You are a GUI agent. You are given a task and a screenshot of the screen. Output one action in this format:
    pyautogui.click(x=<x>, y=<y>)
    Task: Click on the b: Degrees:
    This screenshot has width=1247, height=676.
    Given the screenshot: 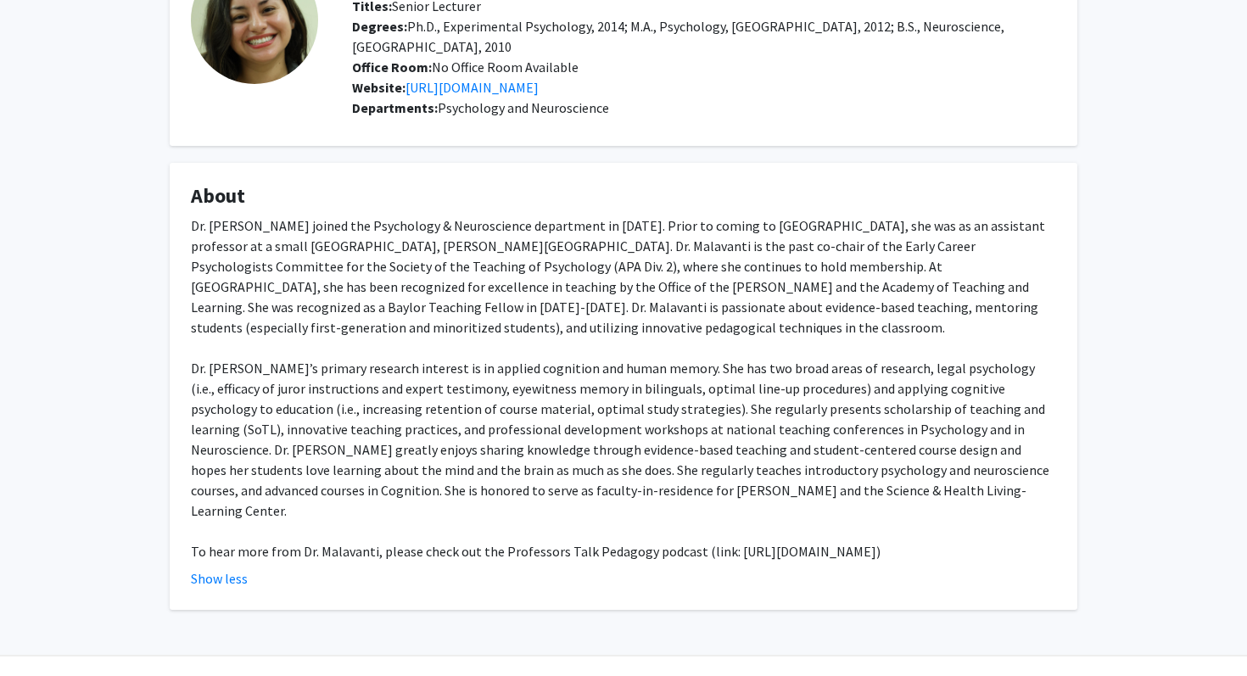 What is the action you would take?
    pyautogui.click(x=379, y=26)
    